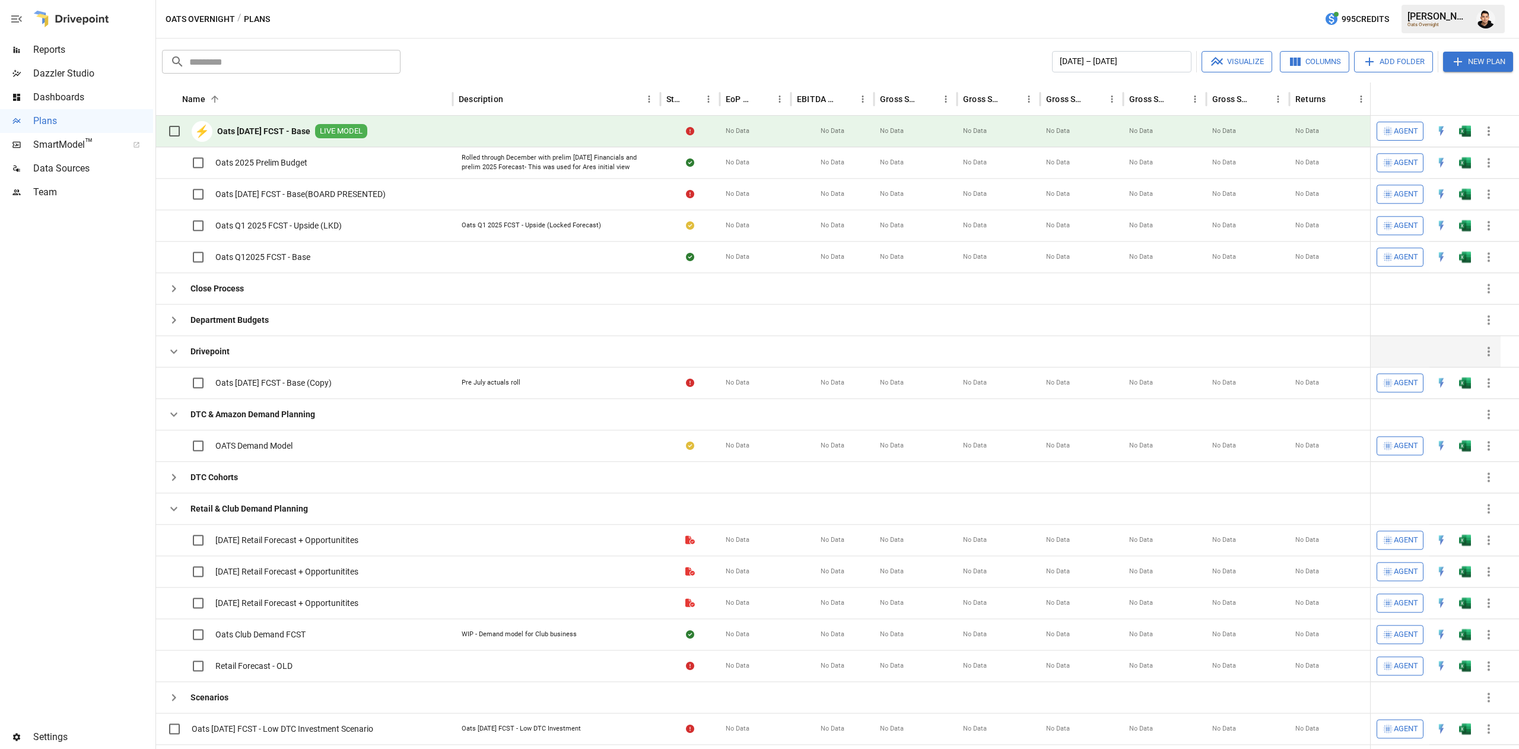 This screenshot has width=1519, height=749. What do you see at coordinates (690, 257) in the screenshot?
I see `div: Sync complete` at bounding box center [690, 257].